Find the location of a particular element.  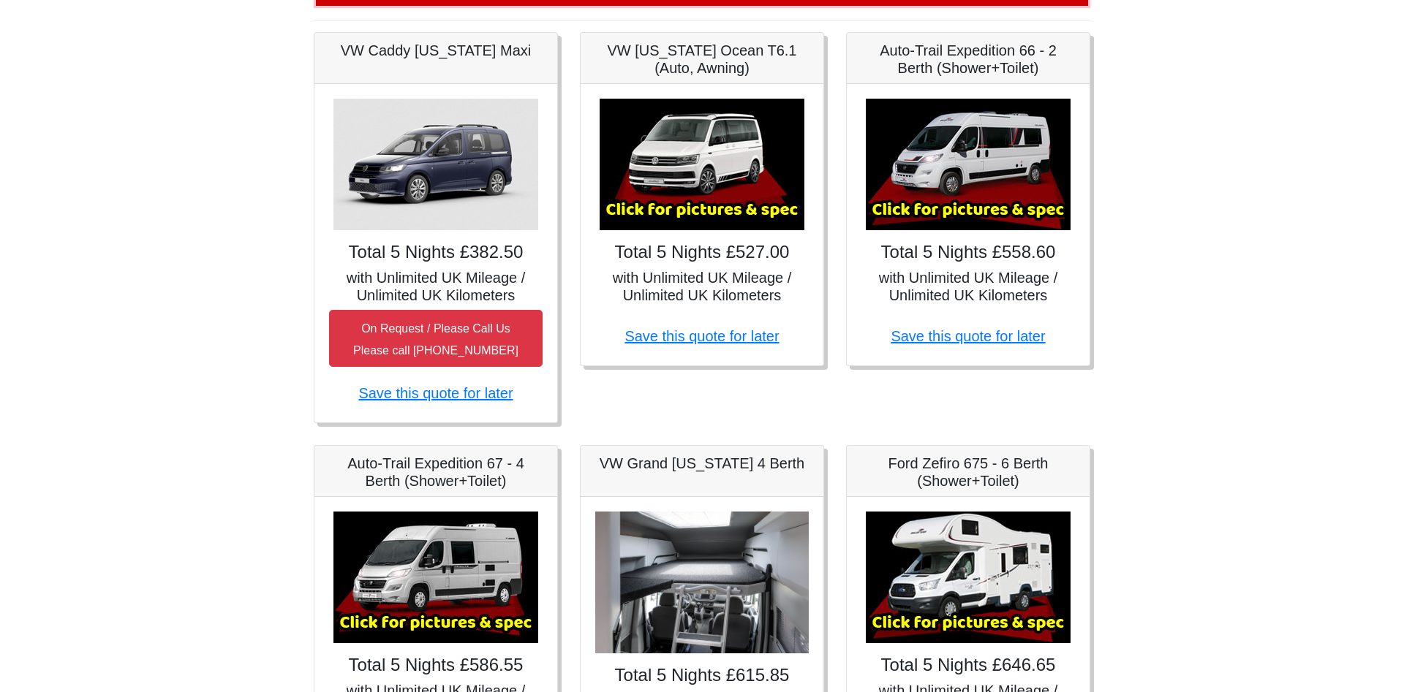

h5: Ford Zefiro 675 - 6 Berth (Shower+Toilet) is located at coordinates (968, 472).